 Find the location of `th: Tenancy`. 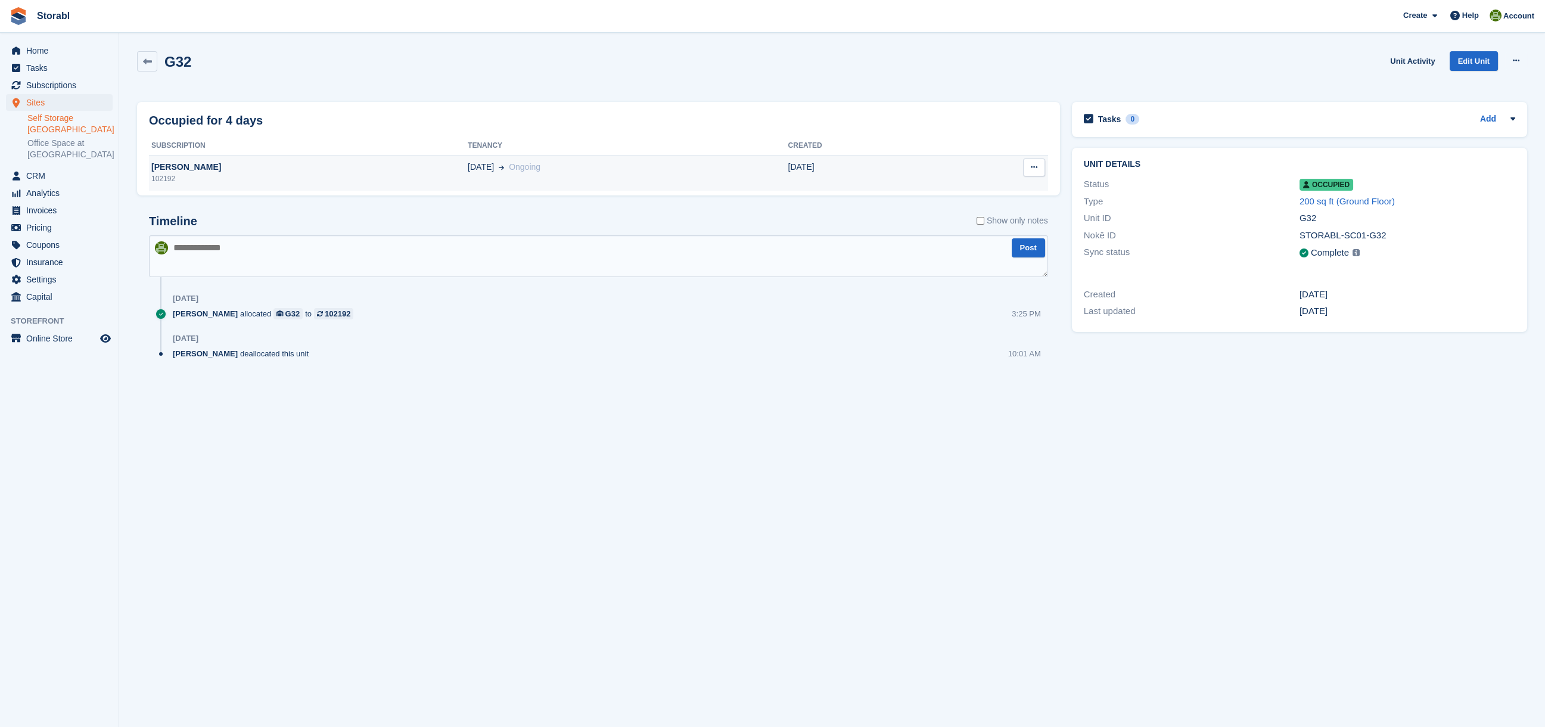

th: Tenancy is located at coordinates (627, 146).